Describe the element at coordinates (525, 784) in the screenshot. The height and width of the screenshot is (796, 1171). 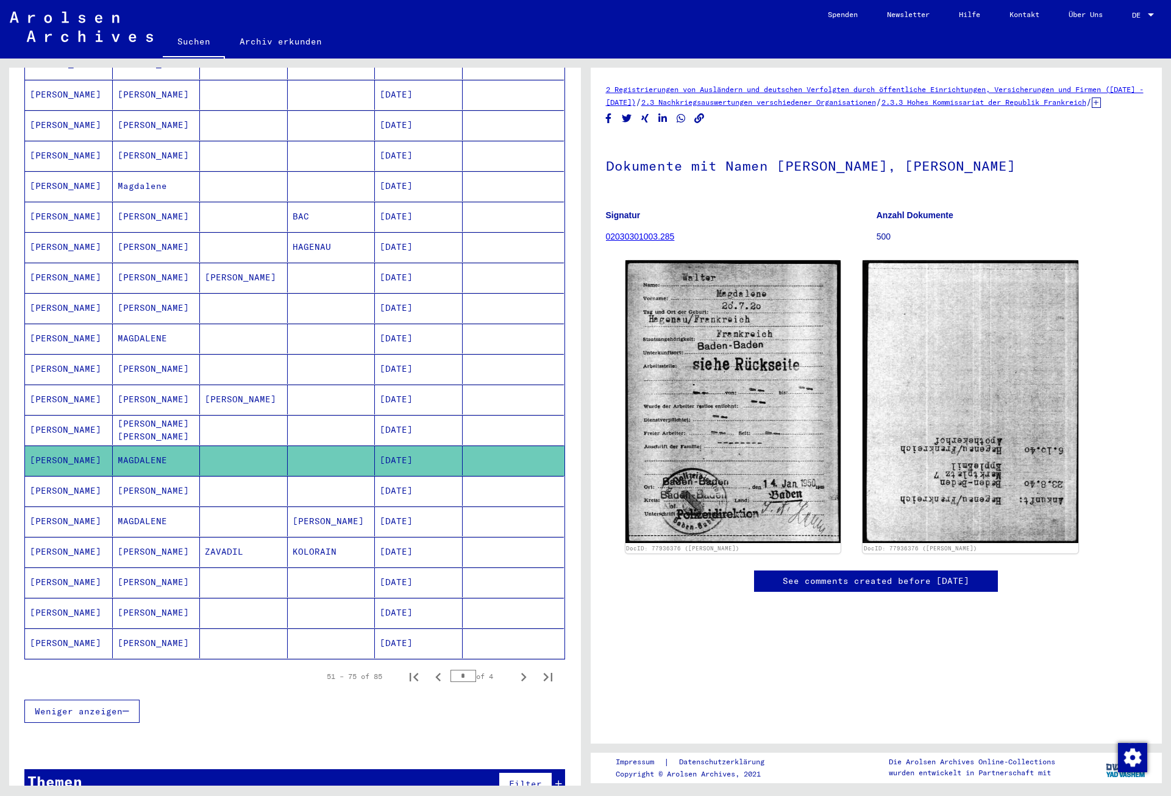
I see `button: Filter` at that location.